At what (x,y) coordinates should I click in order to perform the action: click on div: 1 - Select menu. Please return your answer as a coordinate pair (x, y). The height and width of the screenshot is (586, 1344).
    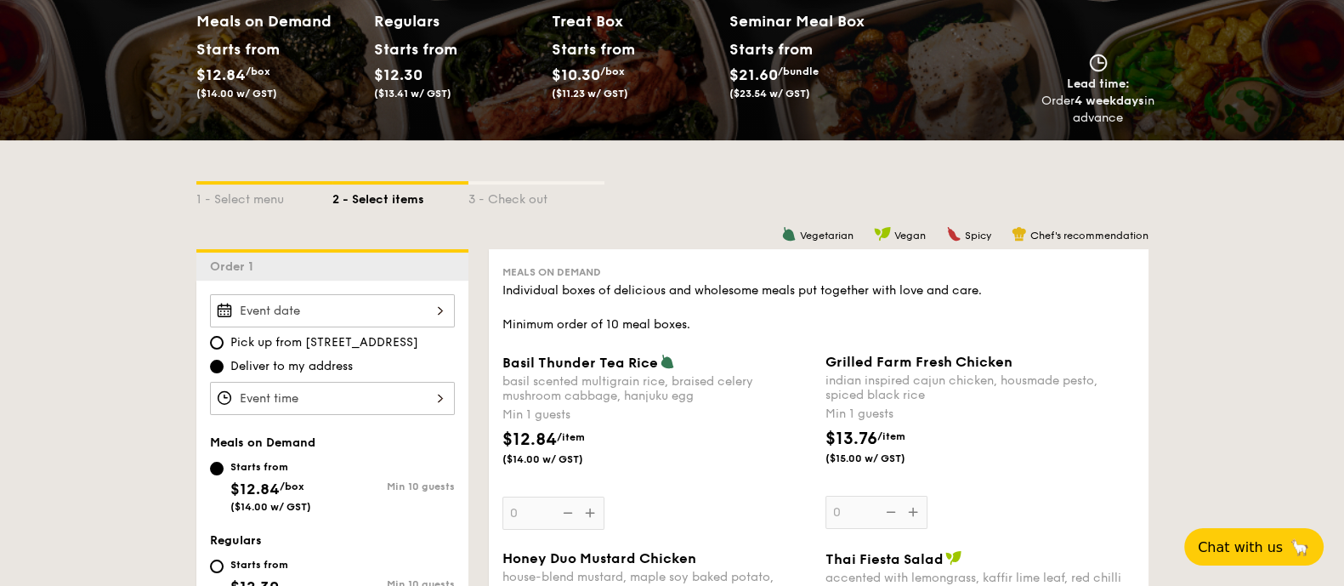
    Looking at the image, I should click on (264, 196).